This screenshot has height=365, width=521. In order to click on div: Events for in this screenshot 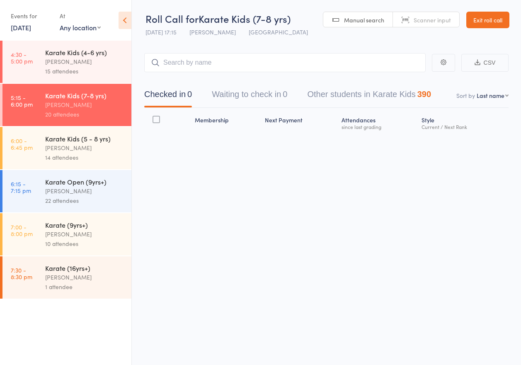, I will do `click(31, 16)`.